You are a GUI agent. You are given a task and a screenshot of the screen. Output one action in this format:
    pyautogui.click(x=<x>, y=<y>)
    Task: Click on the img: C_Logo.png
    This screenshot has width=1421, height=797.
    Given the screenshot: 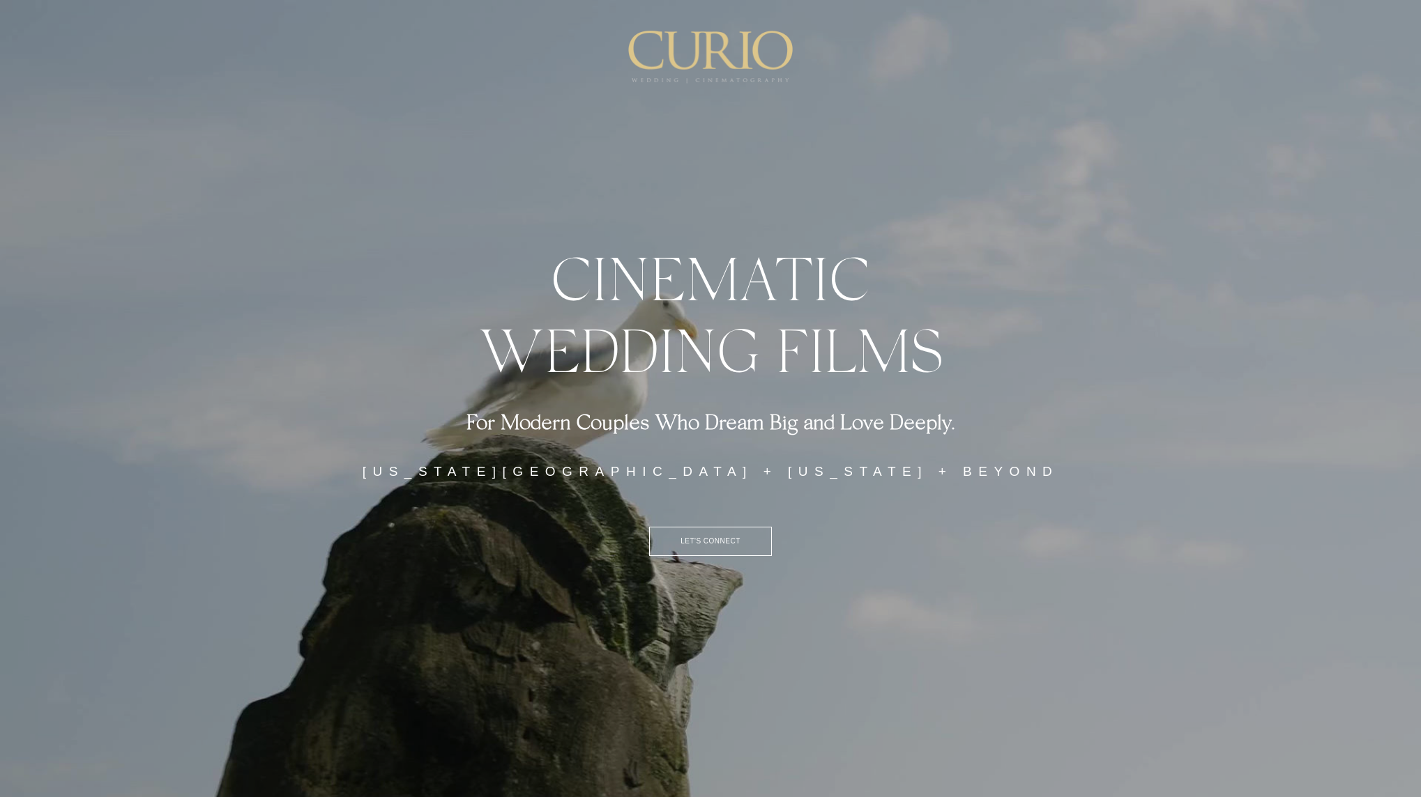 What is the action you would take?
    pyautogui.click(x=710, y=56)
    